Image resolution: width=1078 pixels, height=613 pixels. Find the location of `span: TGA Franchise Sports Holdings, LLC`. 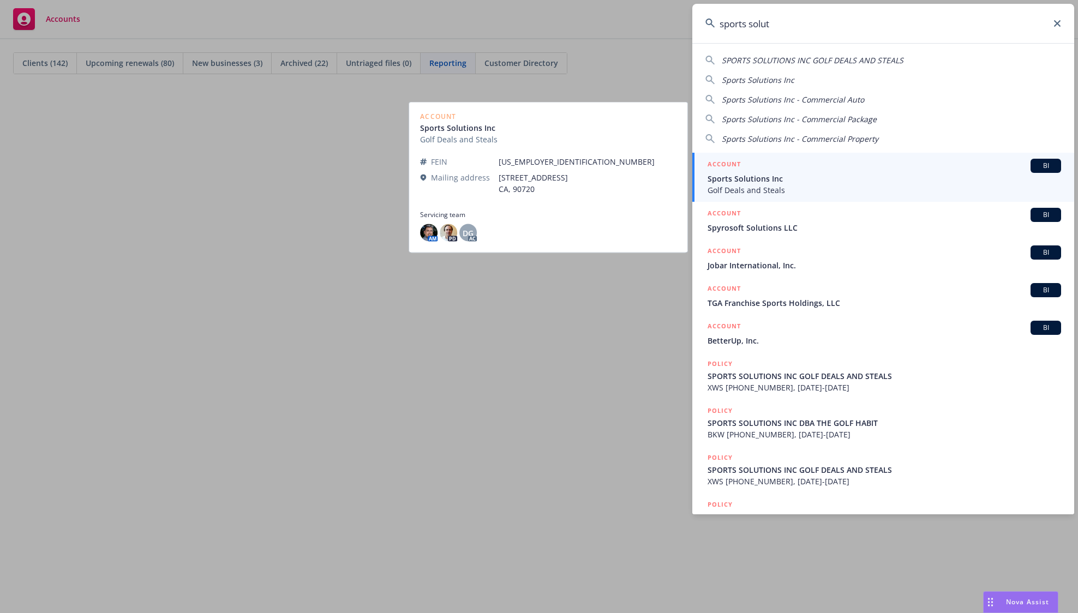

span: TGA Franchise Sports Holdings, LLC is located at coordinates (884, 303).